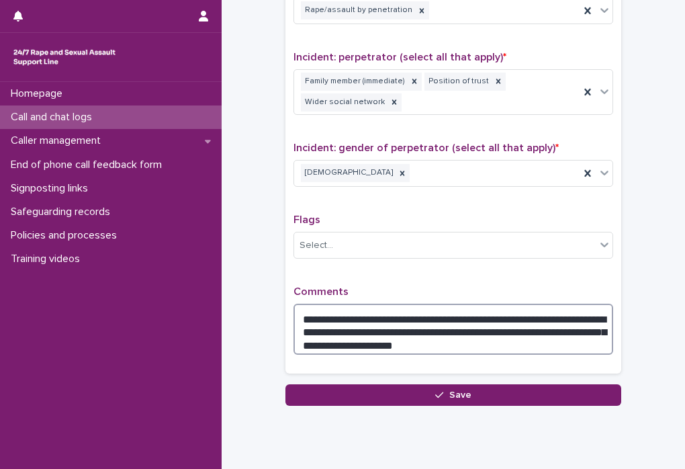 This screenshot has width=685, height=469. What do you see at coordinates (64, 57) in the screenshot?
I see `img: rhQMoQhaT3yELyF149Cw` at bounding box center [64, 57].